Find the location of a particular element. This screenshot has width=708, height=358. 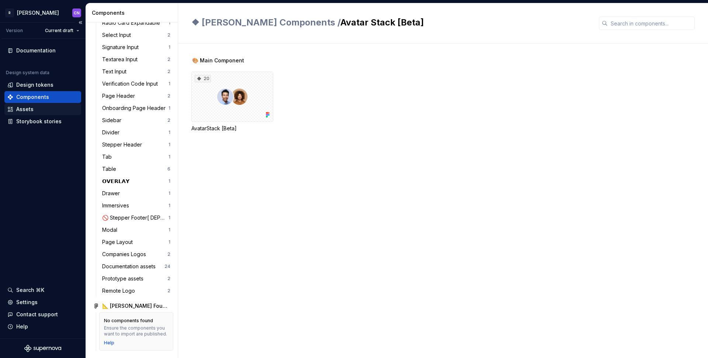

a: Help is located at coordinates (109, 343).